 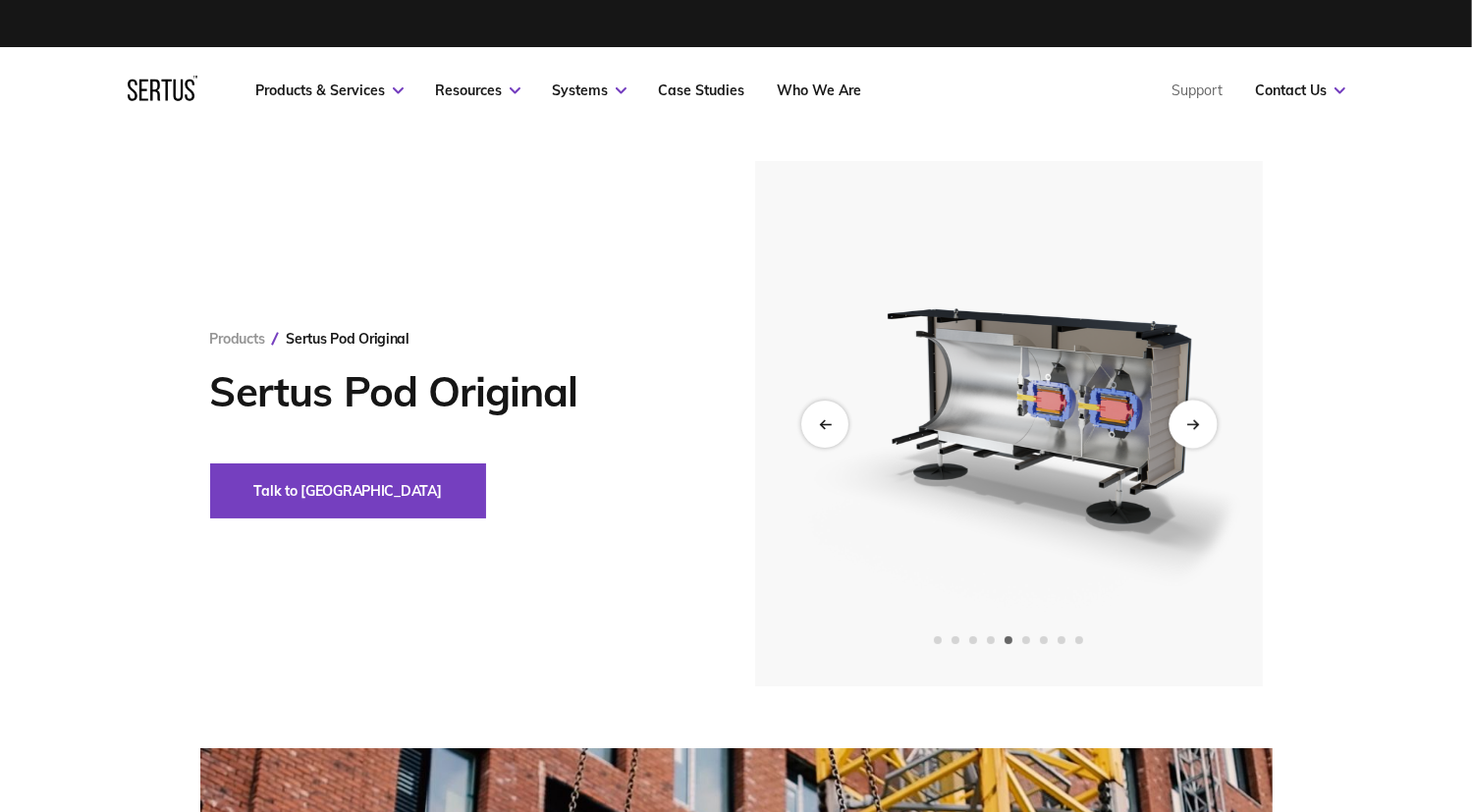 I want to click on a: Products & Services, so click(x=330, y=91).